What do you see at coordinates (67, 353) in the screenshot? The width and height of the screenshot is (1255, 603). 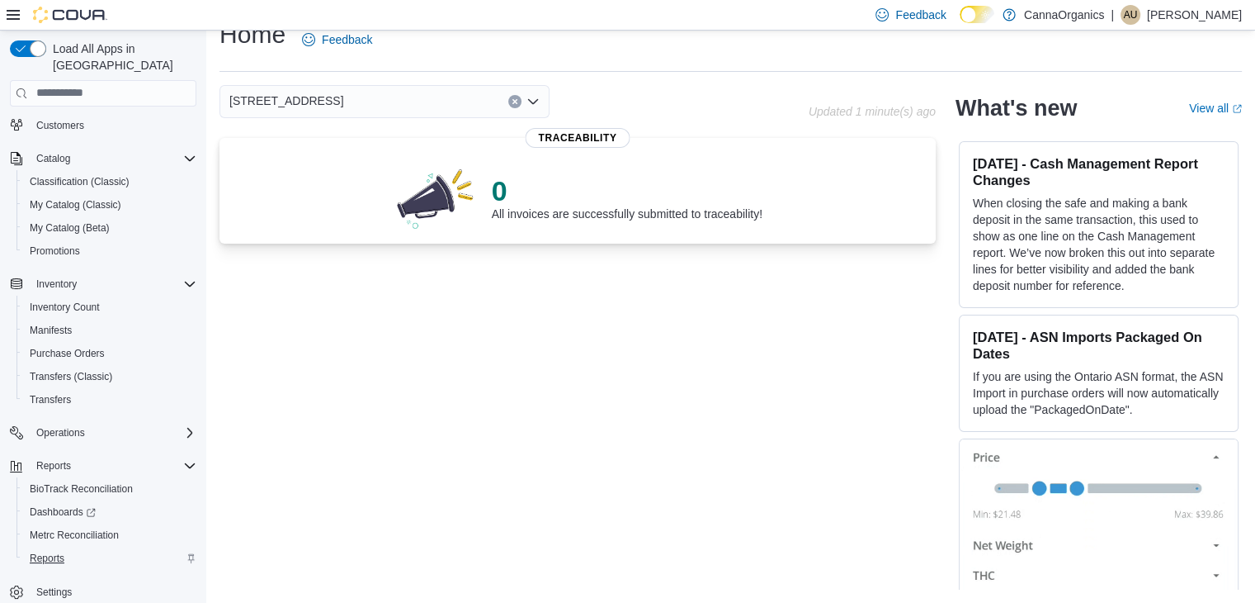 I see `a: Purchase Orders` at bounding box center [67, 353].